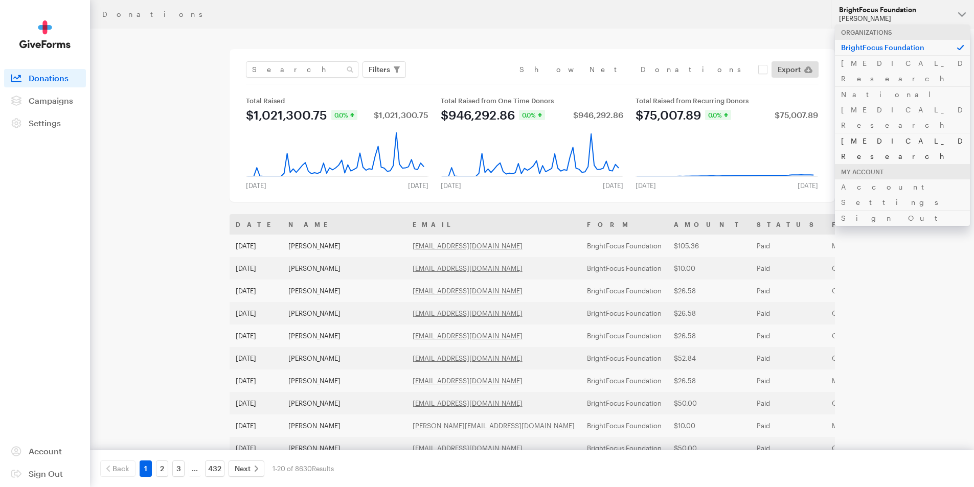 The width and height of the screenshot is (974, 487). I want to click on button: Filters, so click(384, 70).